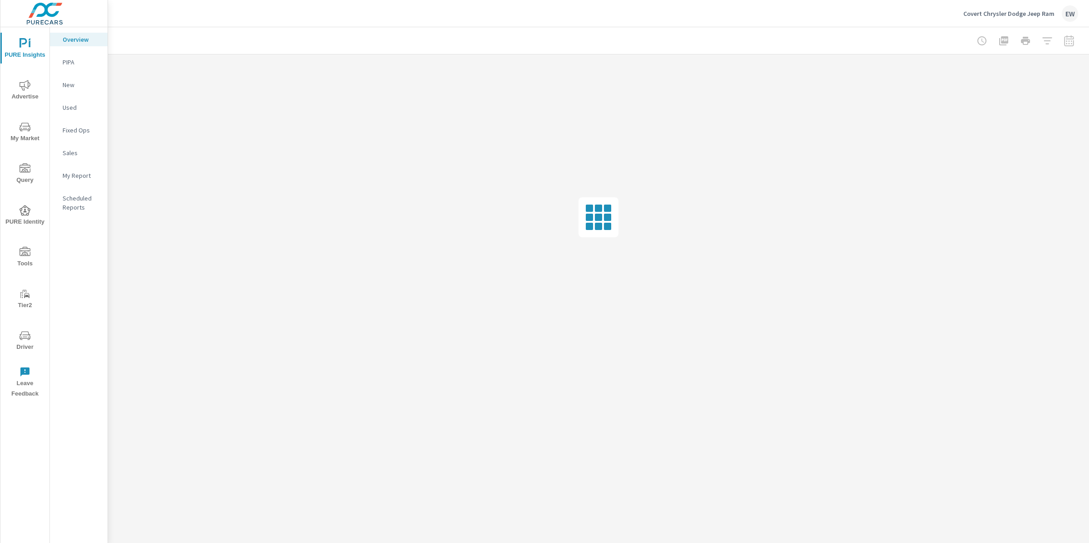 The width and height of the screenshot is (1089, 543). Describe the element at coordinates (25, 341) in the screenshot. I see `span: Driver` at that location.